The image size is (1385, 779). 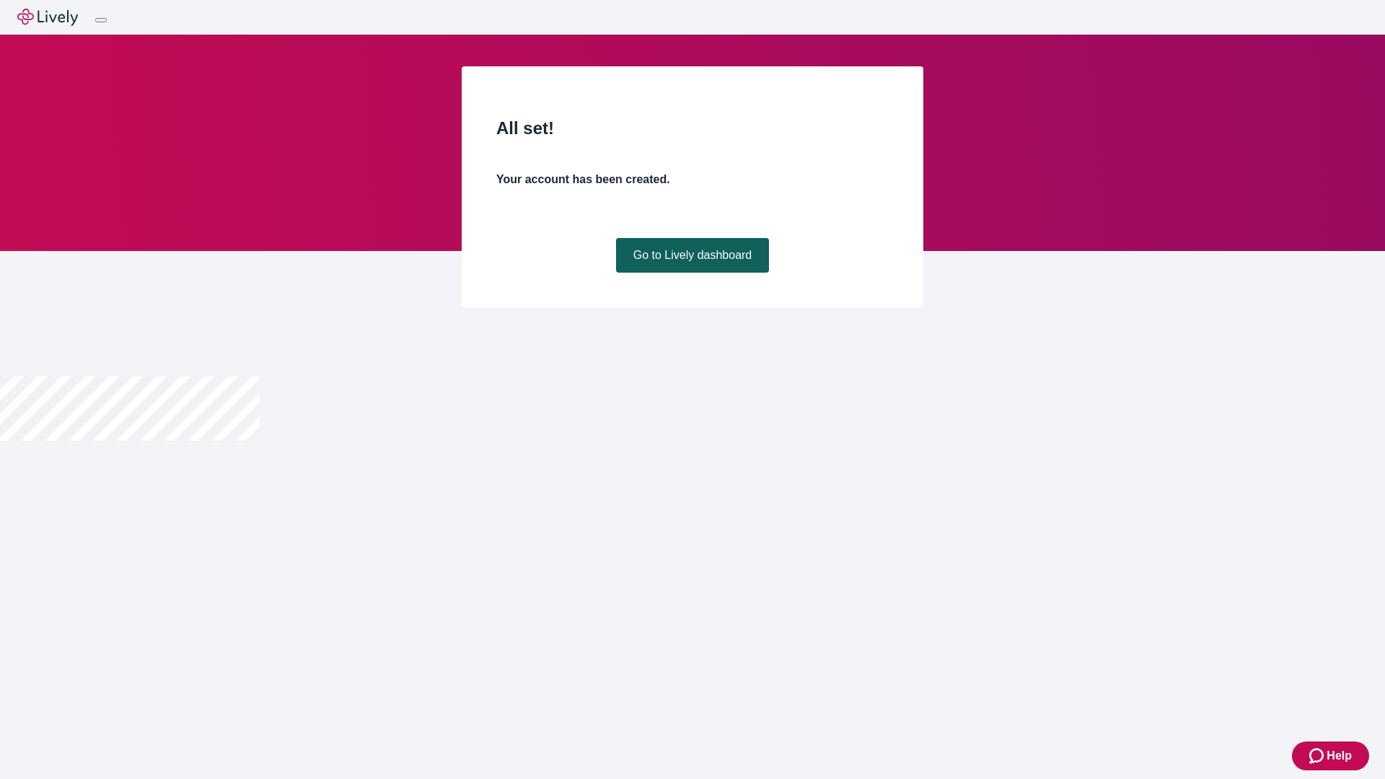 I want to click on h2: All set!, so click(x=693, y=128).